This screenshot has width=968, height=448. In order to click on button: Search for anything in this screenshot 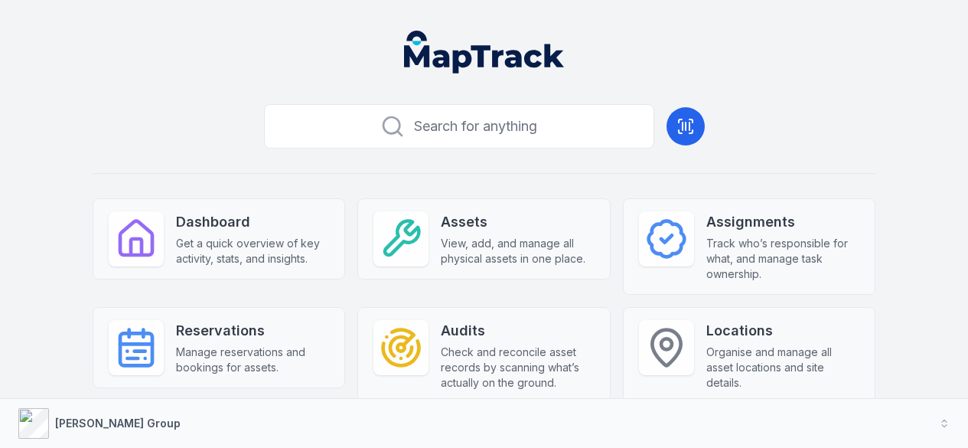, I will do `click(459, 126)`.